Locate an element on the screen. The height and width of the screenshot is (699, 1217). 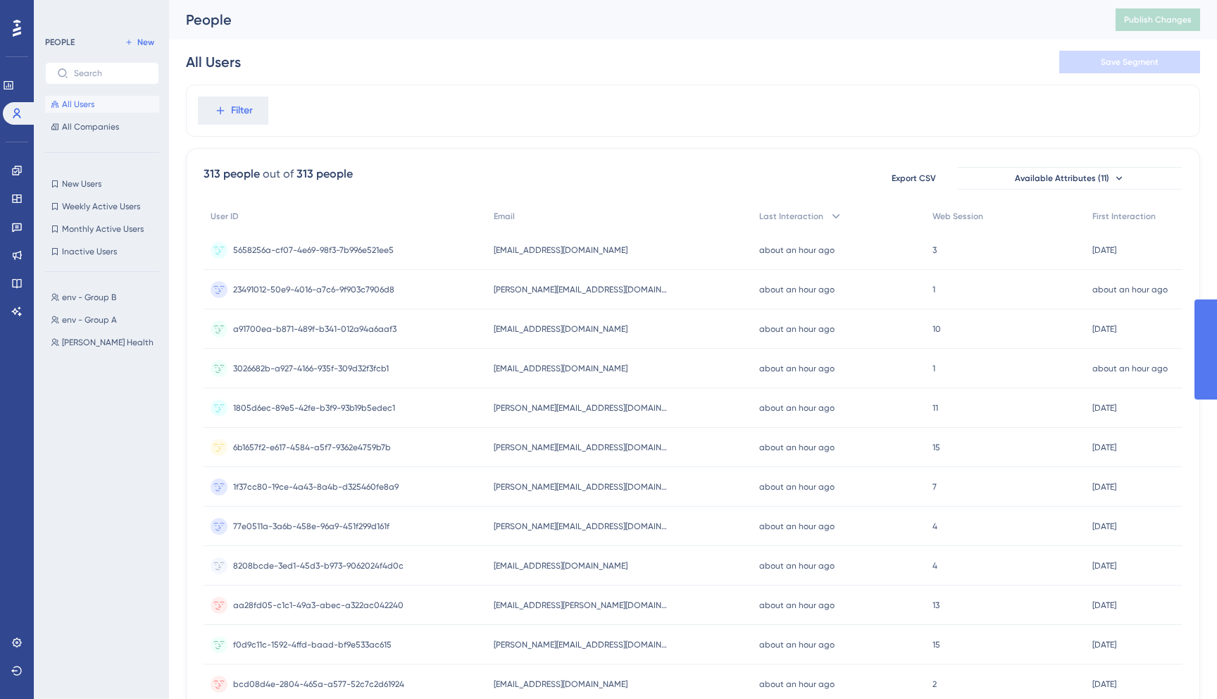
span: 11 is located at coordinates (936, 408).